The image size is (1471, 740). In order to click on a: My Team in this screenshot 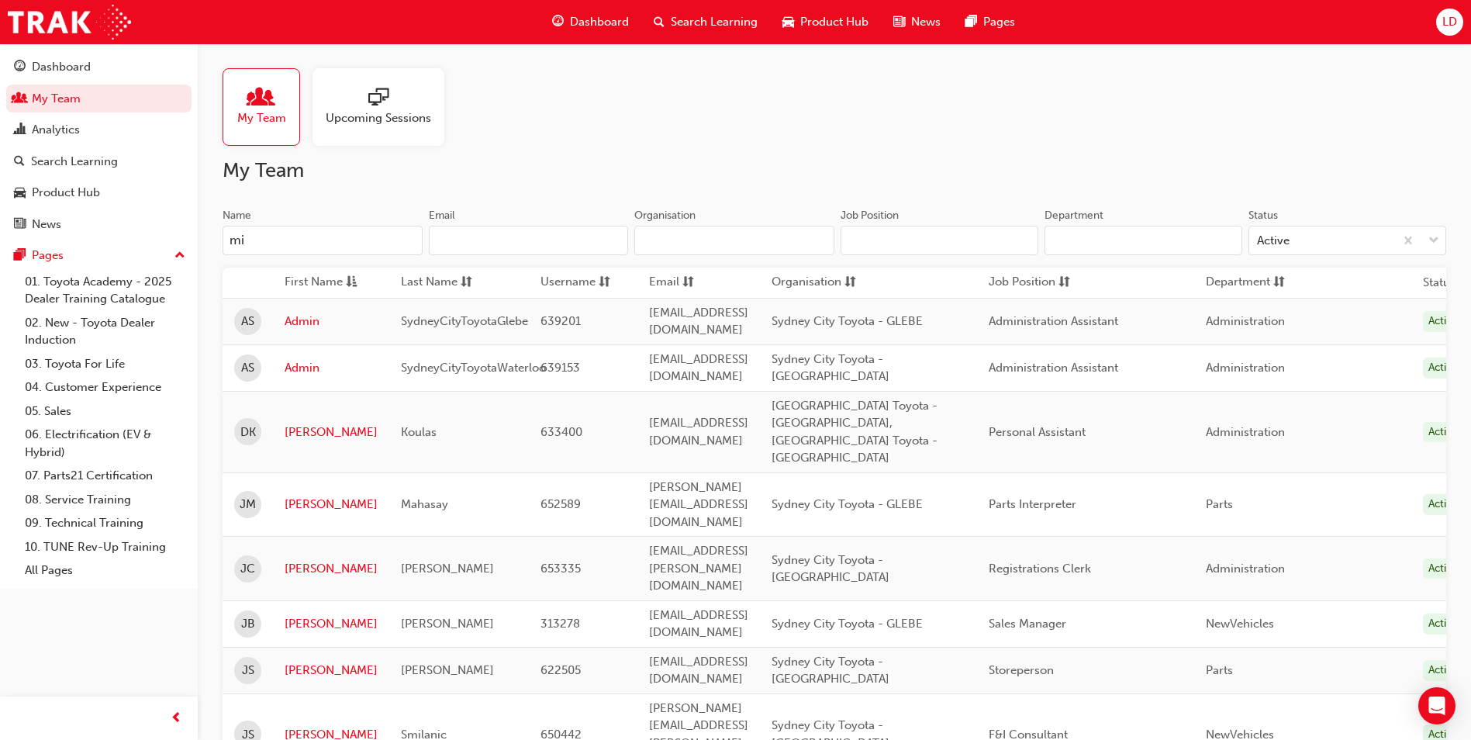, I will do `click(267, 107)`.